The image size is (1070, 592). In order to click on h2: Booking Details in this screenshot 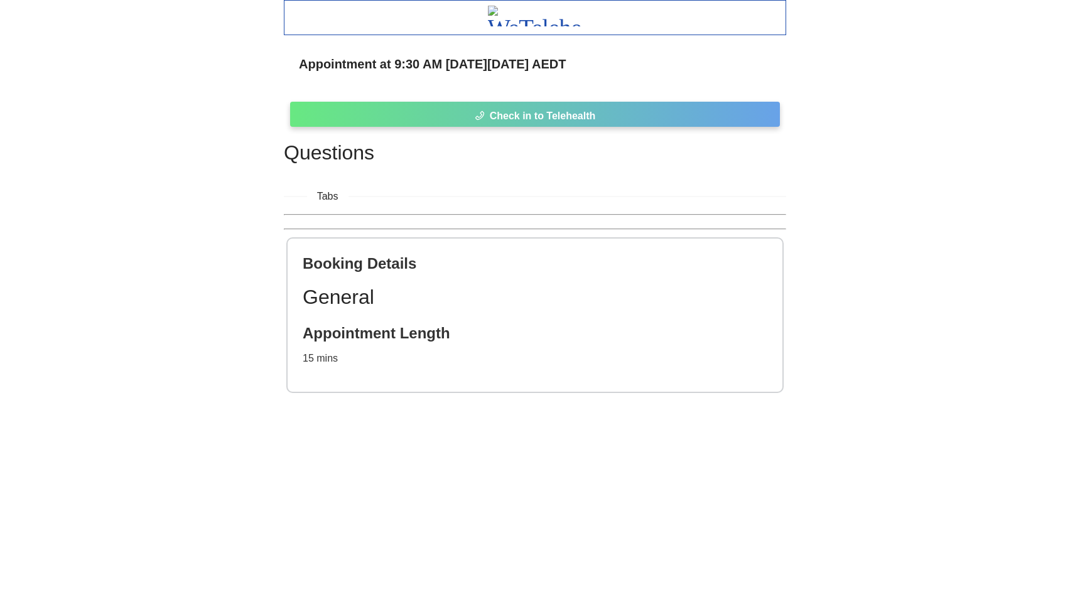, I will do `click(535, 263)`.